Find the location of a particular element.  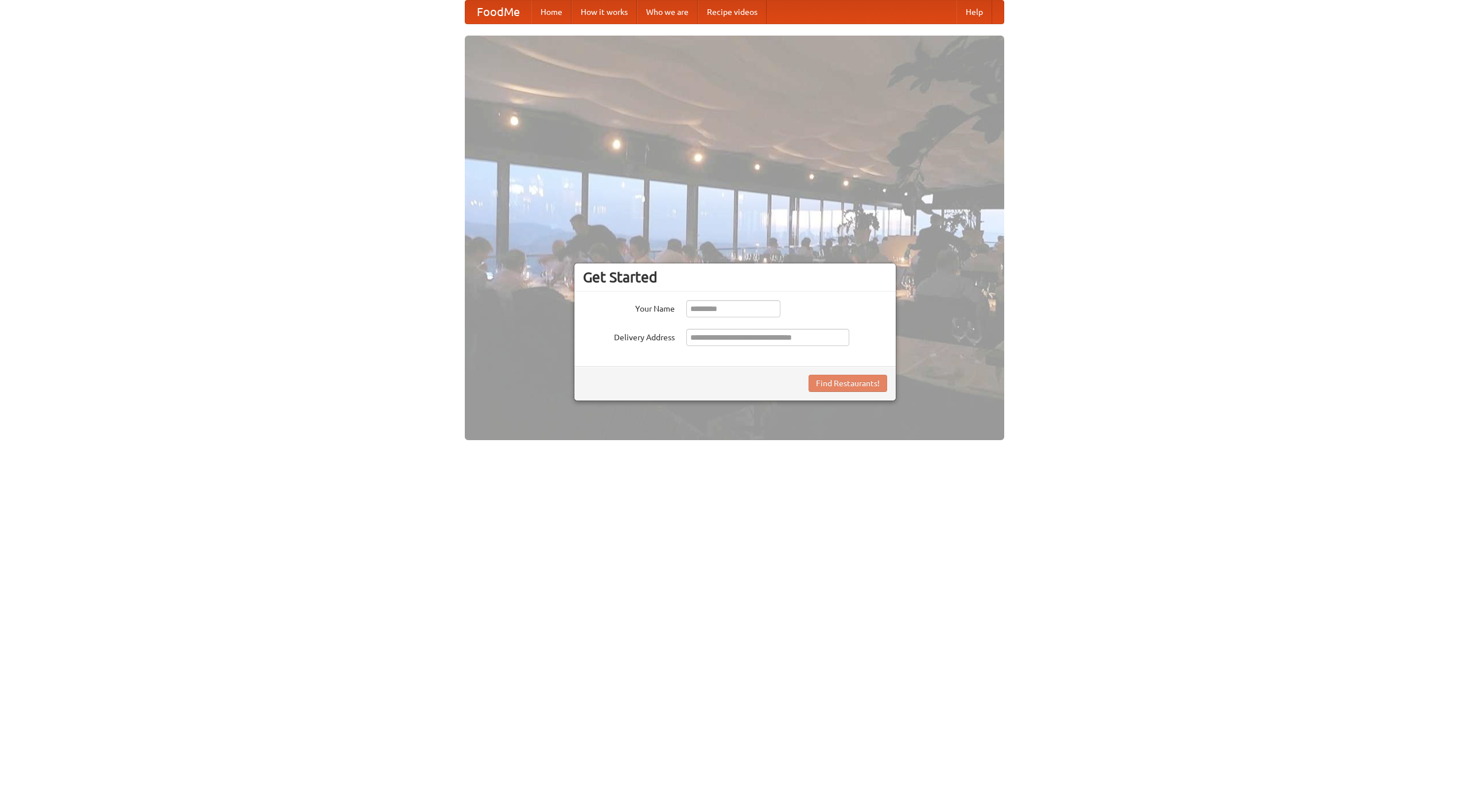

a: Who we are is located at coordinates (668, 12).